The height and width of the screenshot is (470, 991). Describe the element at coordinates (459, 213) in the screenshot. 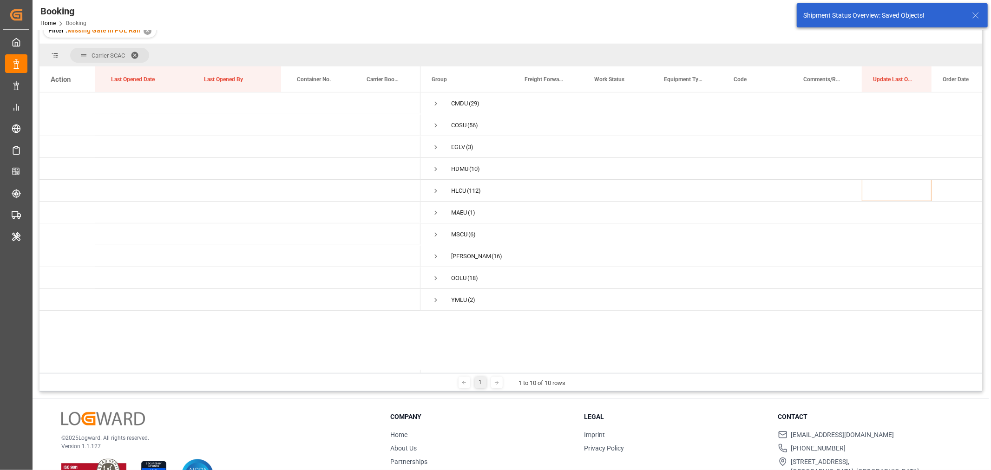

I see `div: MAEU` at that location.